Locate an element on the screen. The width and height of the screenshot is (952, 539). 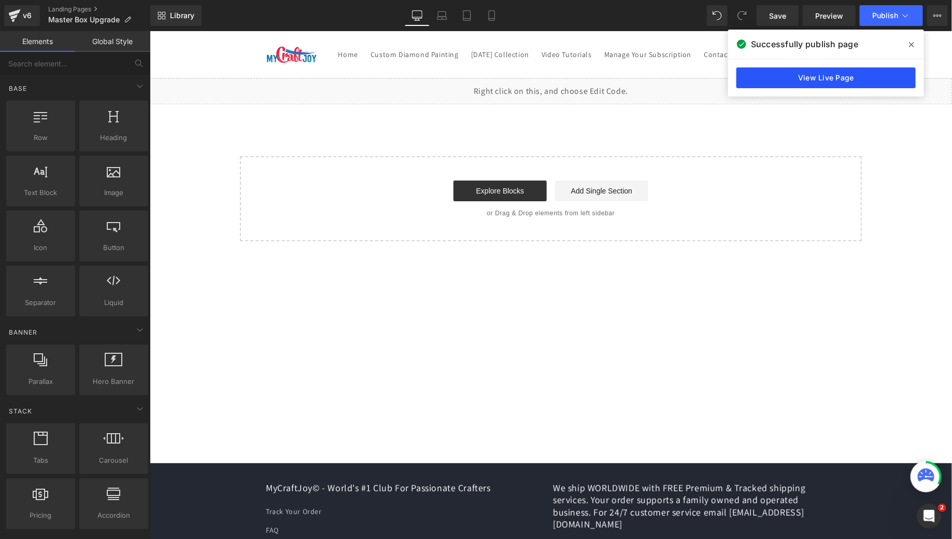
button: Redo is located at coordinates (742, 16).